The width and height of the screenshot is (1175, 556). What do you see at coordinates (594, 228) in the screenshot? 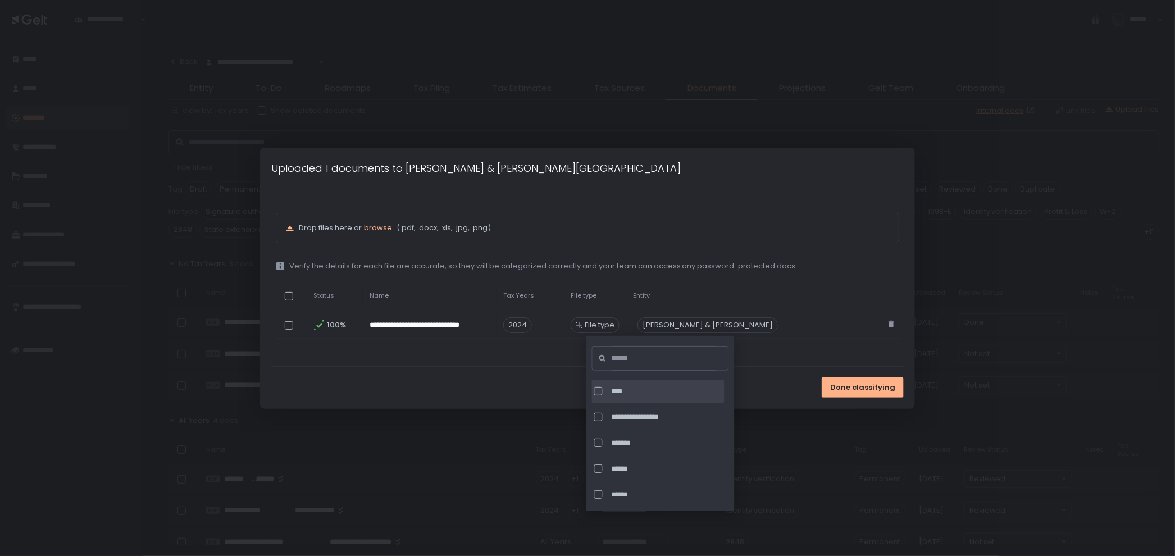
I see `p: Drop files here or` at bounding box center [594, 228].